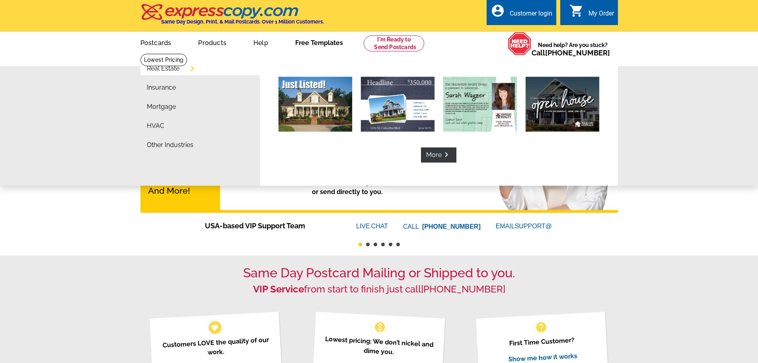 The height and width of the screenshot is (363, 758). What do you see at coordinates (372, 226) in the screenshot?
I see `a: LIVECHAT` at bounding box center [372, 226].